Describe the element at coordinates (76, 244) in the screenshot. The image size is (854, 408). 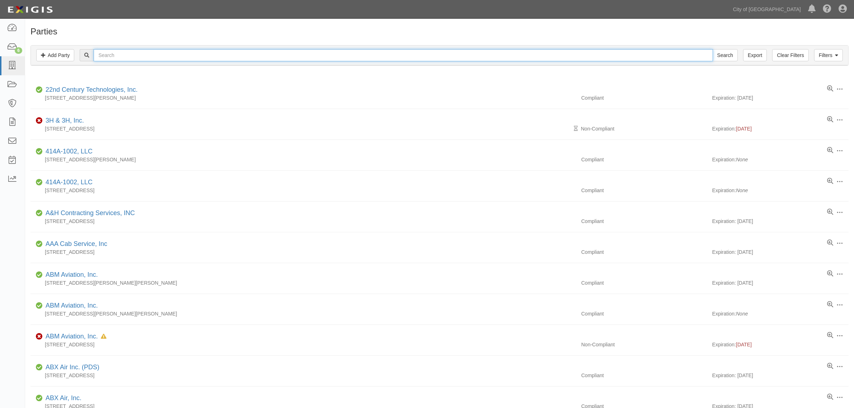
I see `a: AAA Cab Service, Inc` at that location.